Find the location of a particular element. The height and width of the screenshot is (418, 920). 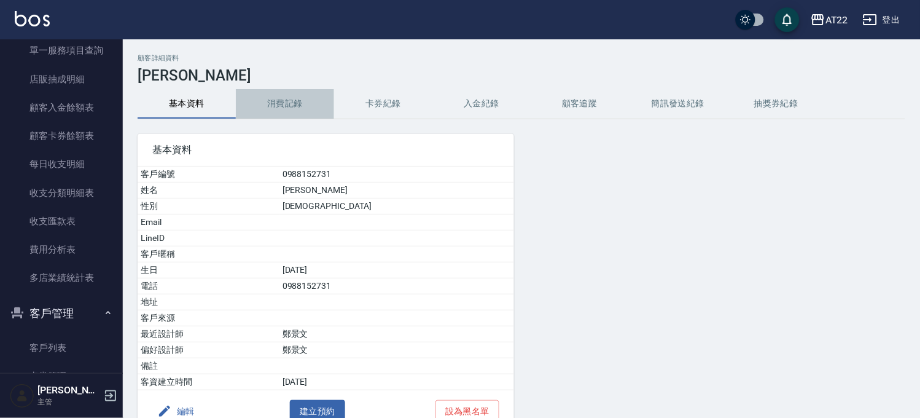

a: 每日收支明細 is located at coordinates (61, 164).